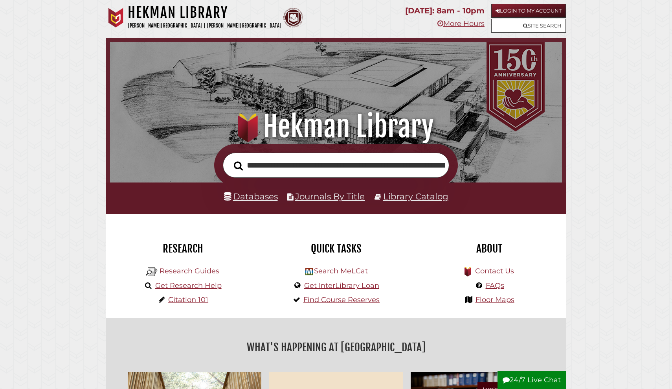 This screenshot has width=672, height=389. I want to click on img: Calvin Theological Seminary, so click(293, 18).